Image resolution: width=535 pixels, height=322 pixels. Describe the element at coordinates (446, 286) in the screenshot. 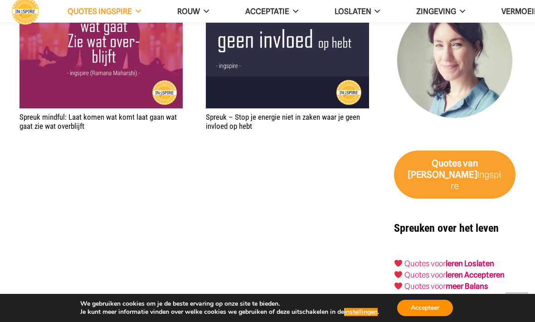

I see `a: Quotes voormeer Balans` at that location.